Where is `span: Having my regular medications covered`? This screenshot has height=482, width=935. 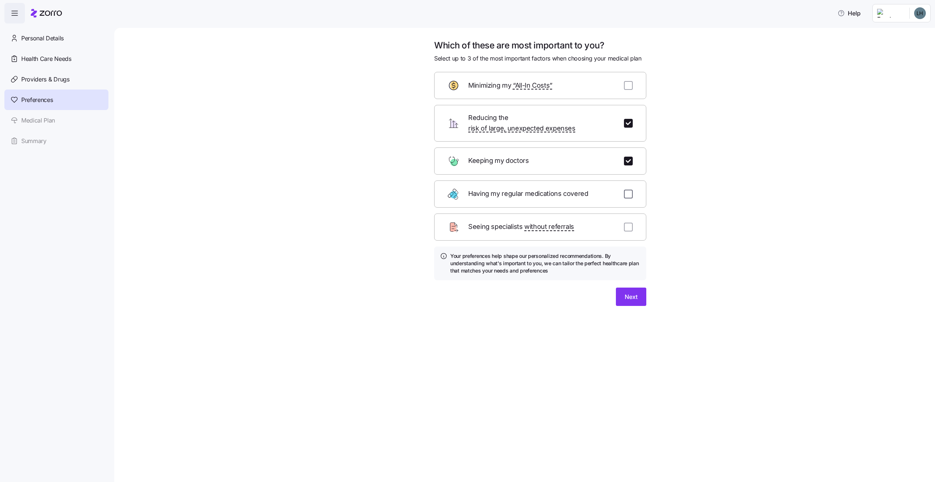
span: Having my regular medications covered is located at coordinates (529, 194).